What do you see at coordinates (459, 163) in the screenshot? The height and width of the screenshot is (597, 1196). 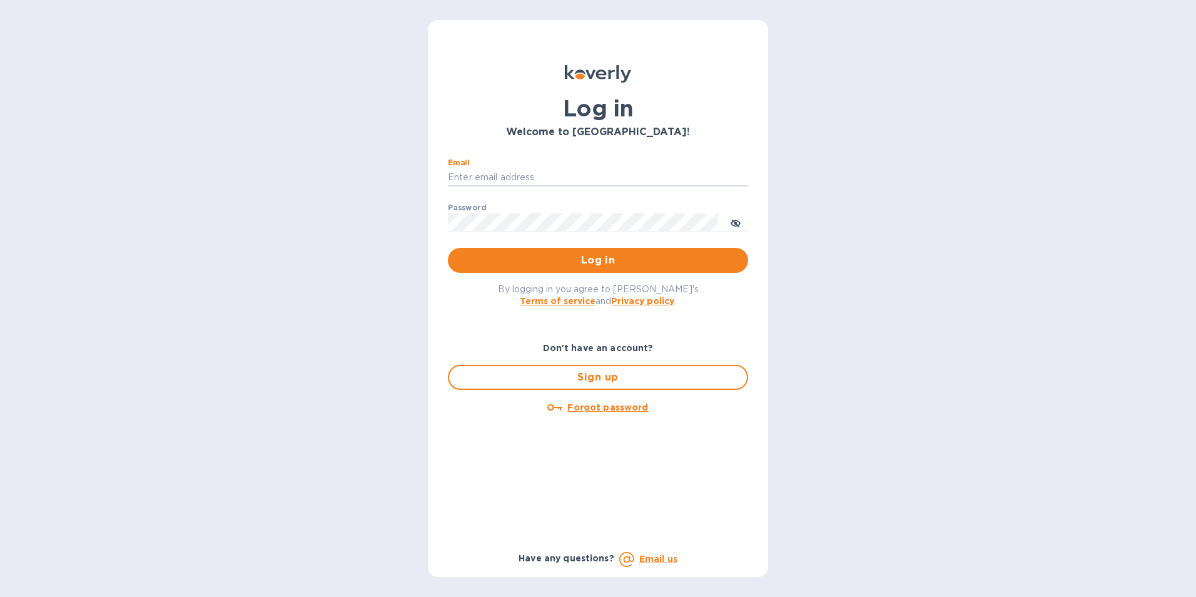 I see `label: Email` at bounding box center [459, 163].